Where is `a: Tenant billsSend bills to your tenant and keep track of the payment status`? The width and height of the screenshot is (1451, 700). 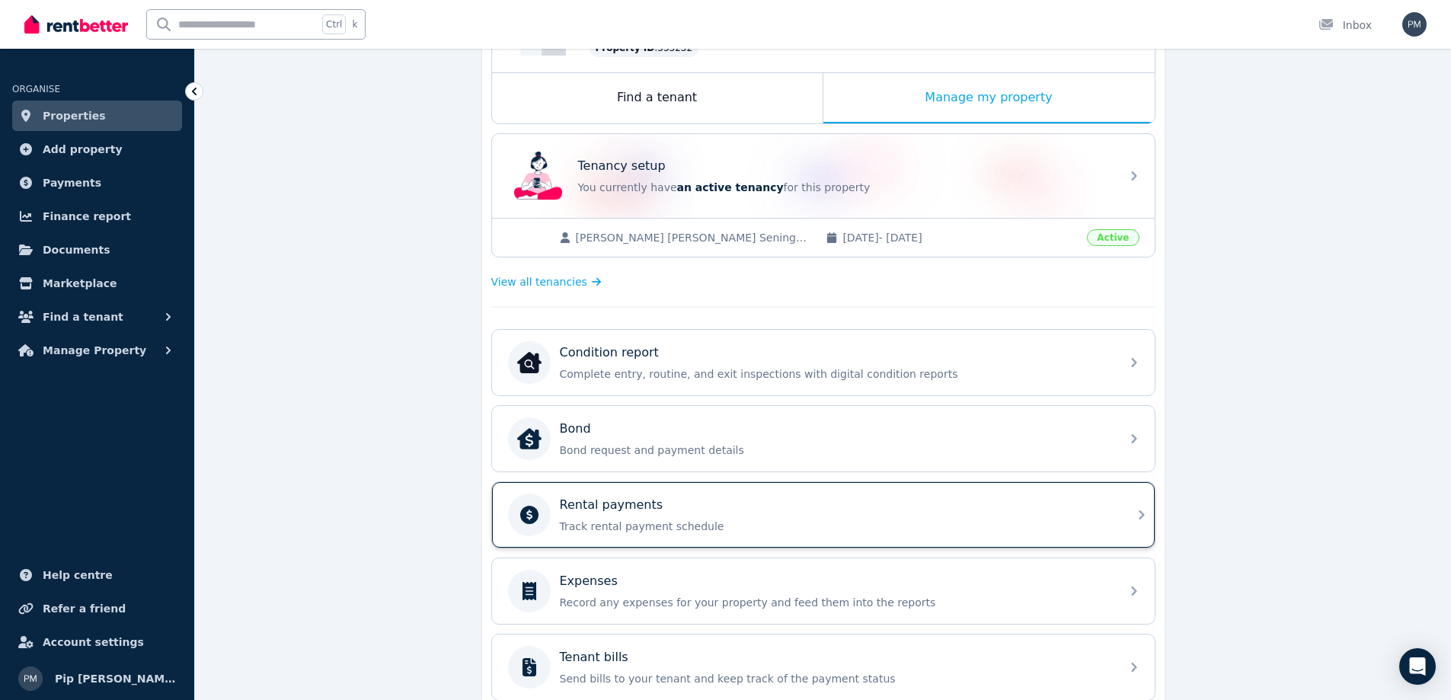
a: Tenant billsSend bills to your tenant and keep track of the payment status is located at coordinates (824, 667).